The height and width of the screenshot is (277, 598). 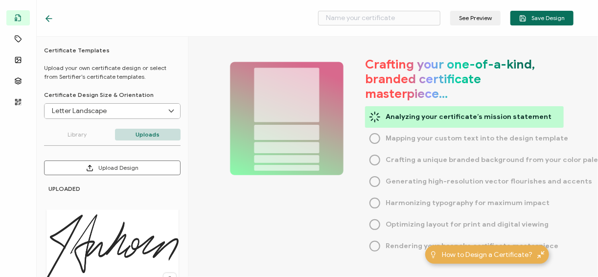 I want to click on span: Mapping your custom text into the design template, so click(x=477, y=139).